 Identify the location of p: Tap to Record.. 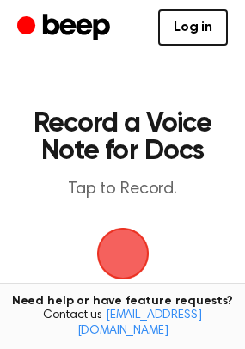
(122, 189).